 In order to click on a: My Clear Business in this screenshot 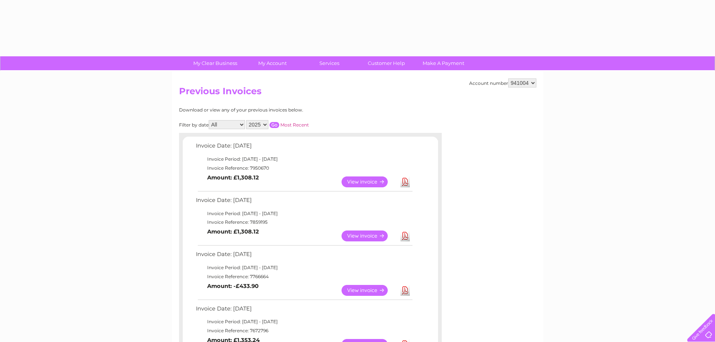, I will do `click(215, 63)`.